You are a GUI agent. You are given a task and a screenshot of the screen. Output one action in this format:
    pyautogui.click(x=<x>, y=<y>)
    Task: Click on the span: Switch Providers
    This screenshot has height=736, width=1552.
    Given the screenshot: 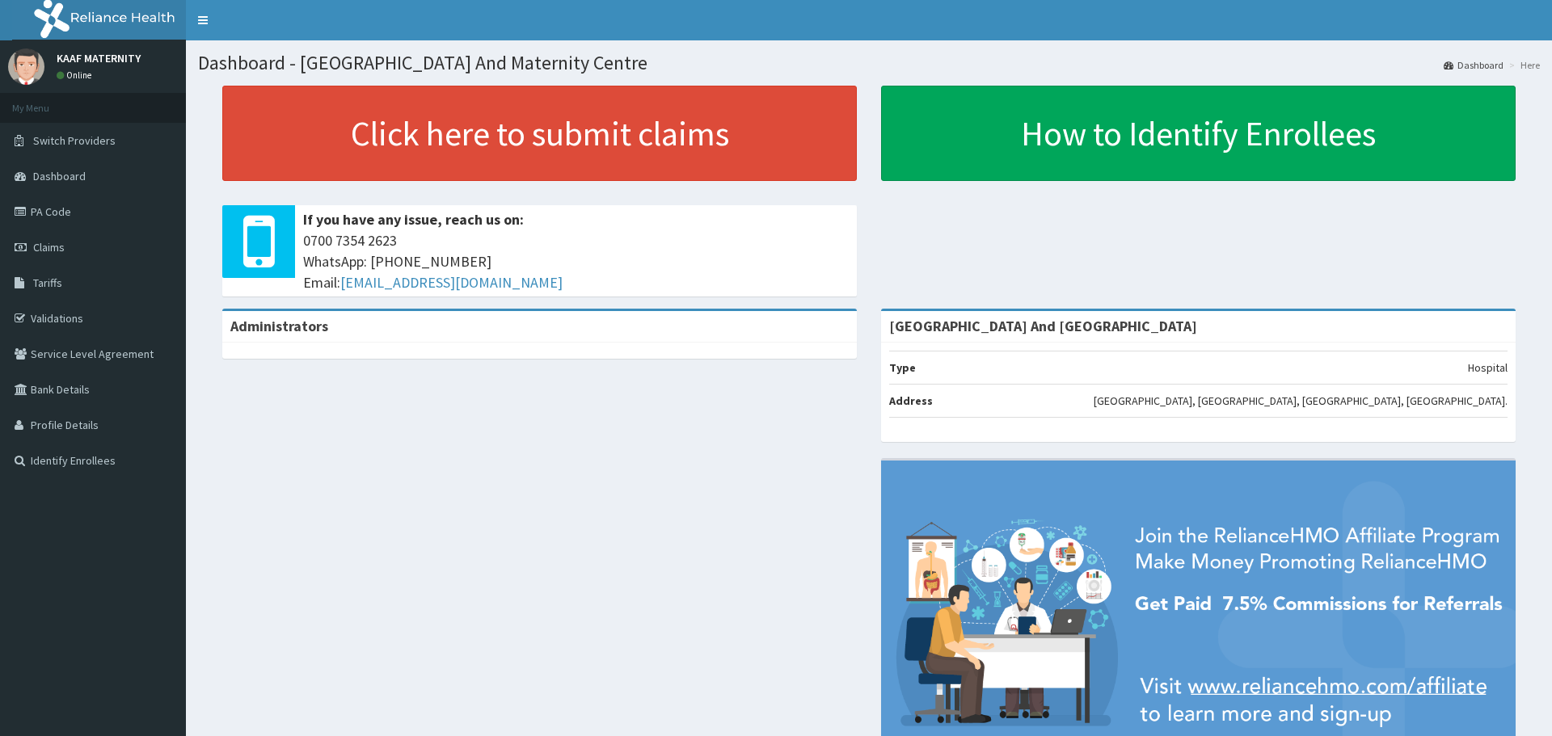 What is the action you would take?
    pyautogui.click(x=74, y=141)
    